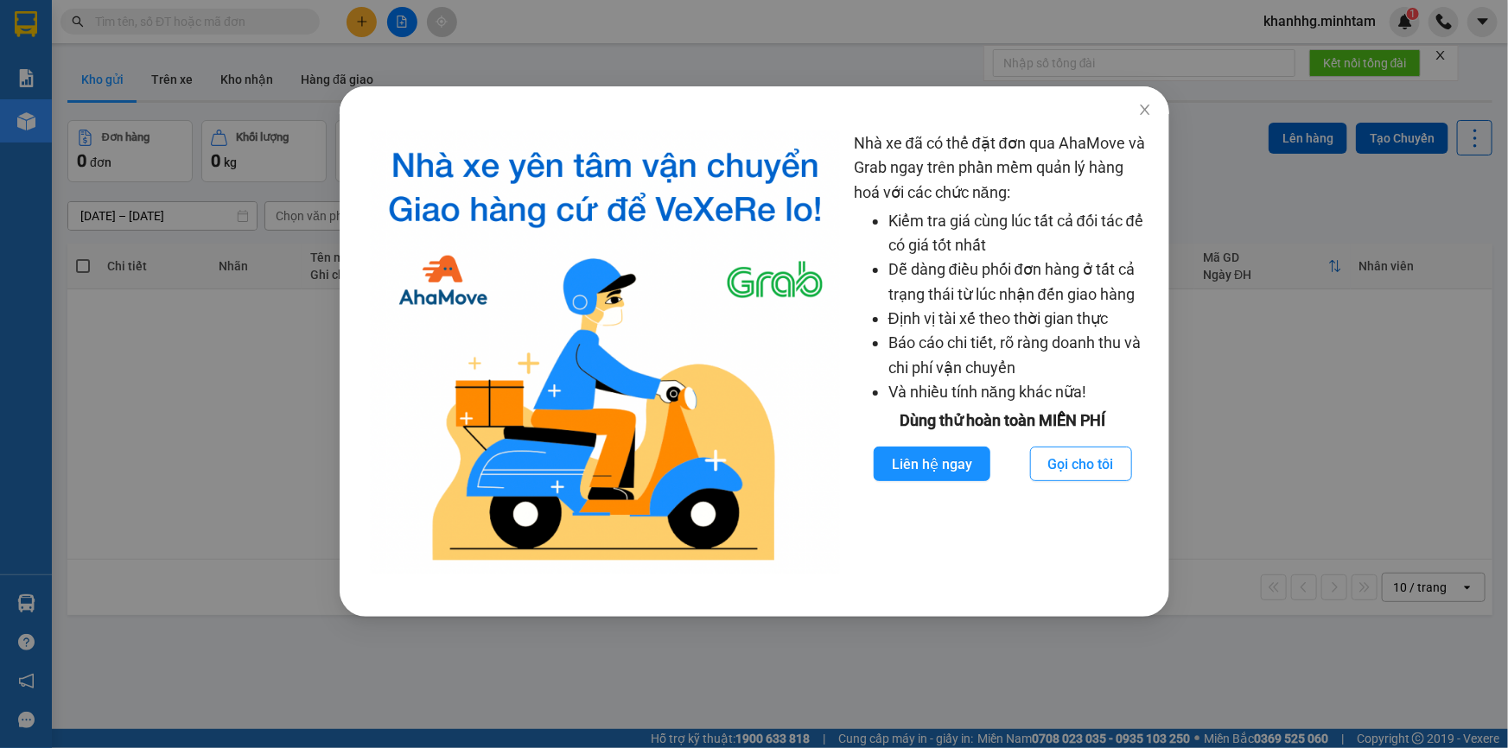 The height and width of the screenshot is (748, 1508). Describe the element at coordinates (605, 352) in the screenshot. I see `img: logo` at that location.